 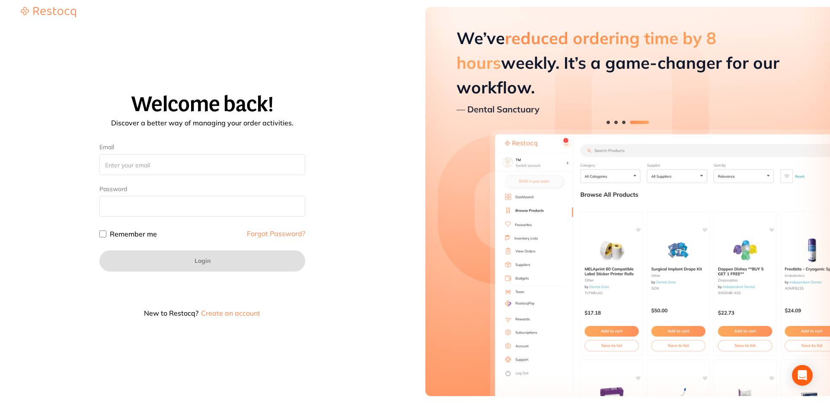 What do you see at coordinates (202, 123) in the screenshot?
I see `p: Discover a better way of managing your order activities.` at bounding box center [202, 123].